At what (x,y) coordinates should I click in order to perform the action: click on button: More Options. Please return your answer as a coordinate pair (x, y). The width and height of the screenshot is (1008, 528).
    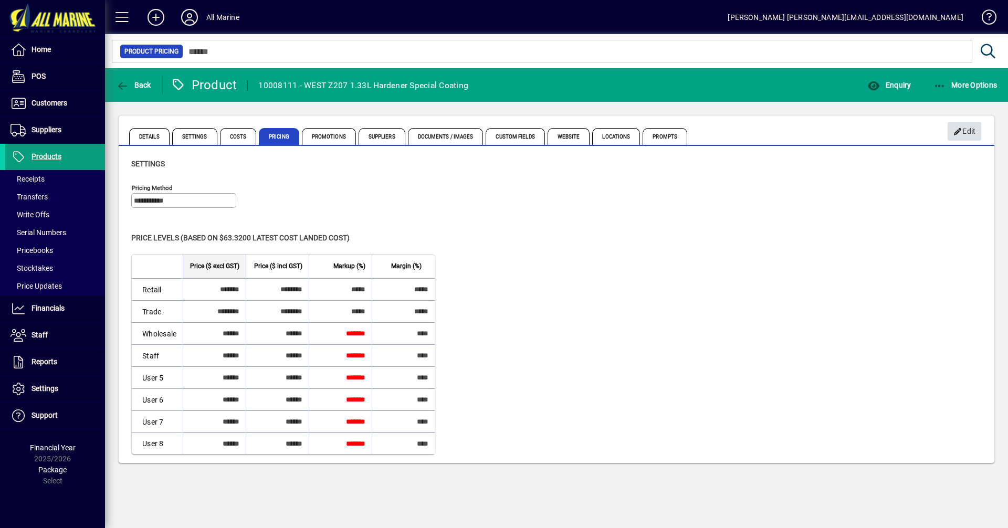
    Looking at the image, I should click on (965, 85).